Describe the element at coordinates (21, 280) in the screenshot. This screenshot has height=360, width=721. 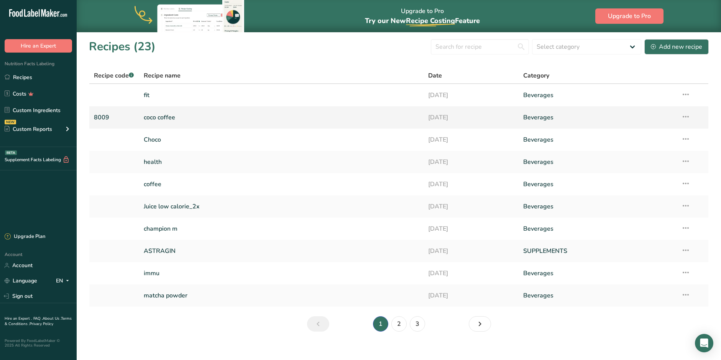
I see `a: Language` at that location.